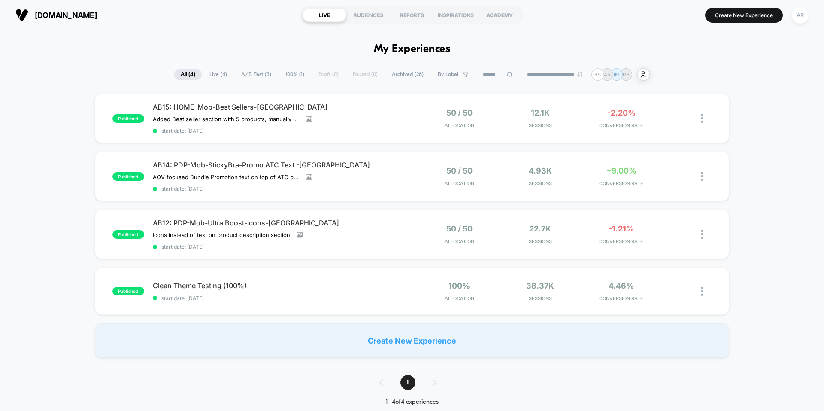  I want to click on button: Create New Experience, so click(744, 15).